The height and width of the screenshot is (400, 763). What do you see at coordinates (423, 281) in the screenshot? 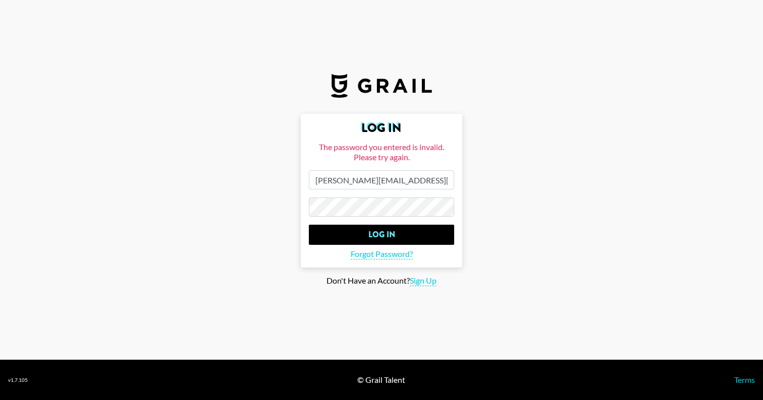
I see `span: Sign Up` at bounding box center [423, 281].